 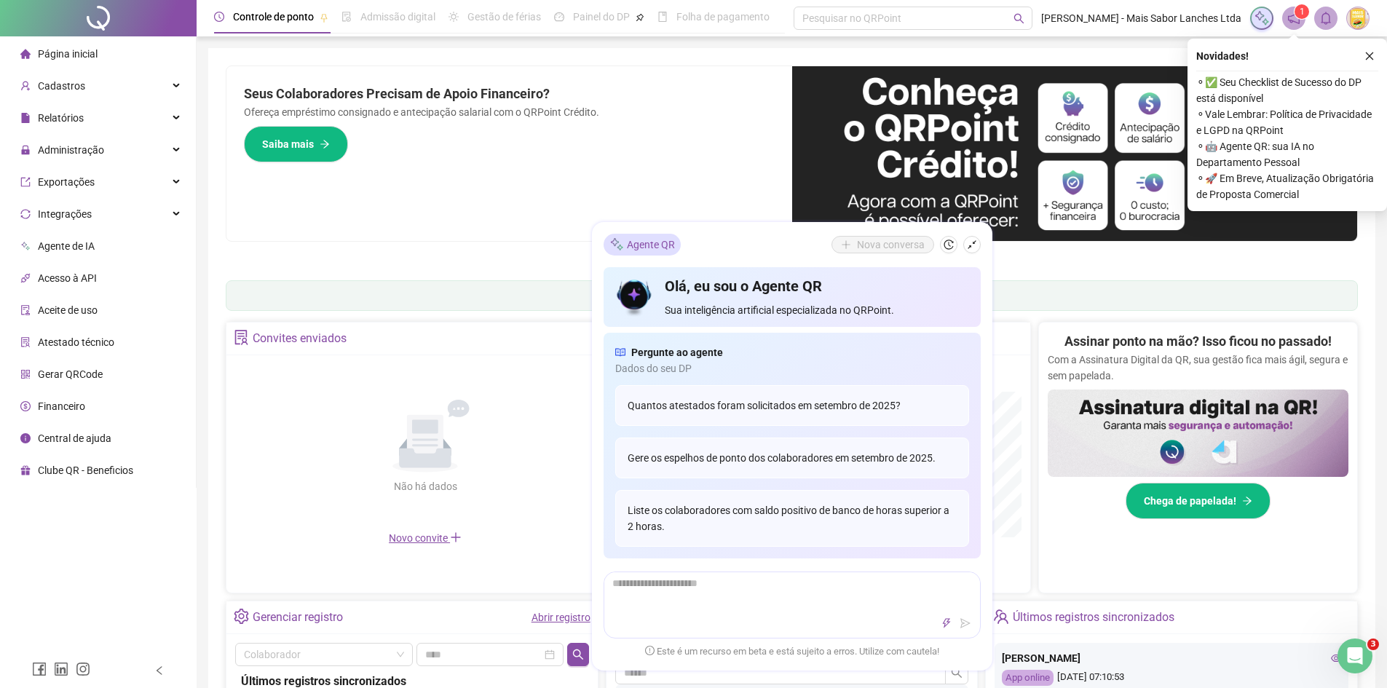 What do you see at coordinates (85, 470) in the screenshot?
I see `span: Clube QR - Beneficios` at bounding box center [85, 470].